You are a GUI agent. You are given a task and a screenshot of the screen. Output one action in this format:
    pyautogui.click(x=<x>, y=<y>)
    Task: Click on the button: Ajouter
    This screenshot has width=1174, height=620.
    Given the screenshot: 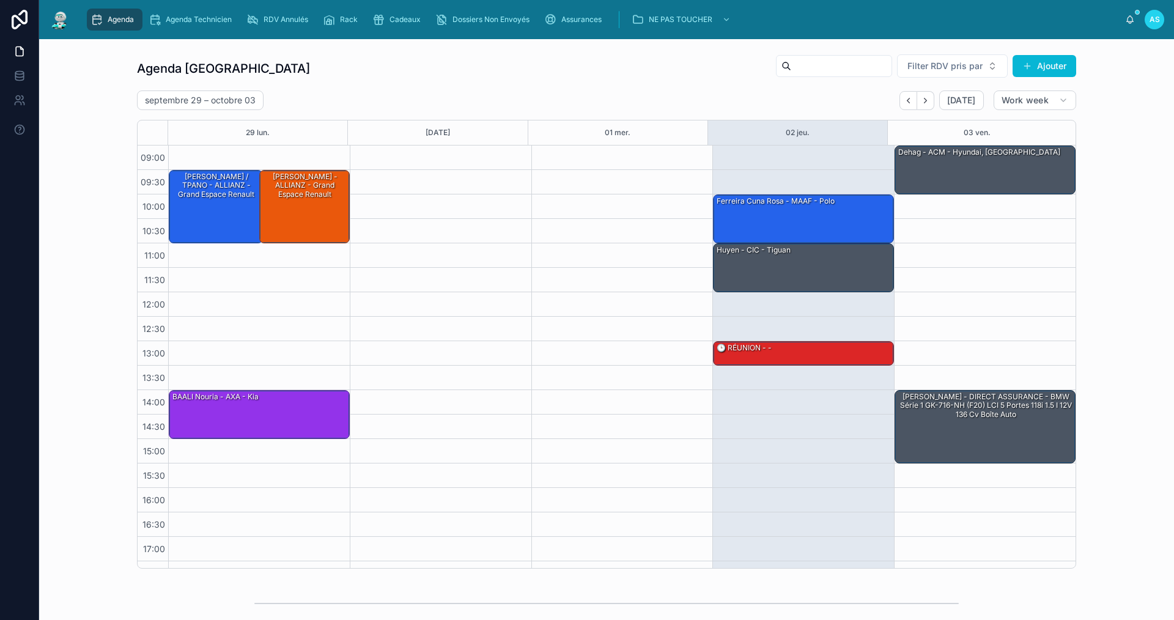 What is the action you would take?
    pyautogui.click(x=1044, y=66)
    